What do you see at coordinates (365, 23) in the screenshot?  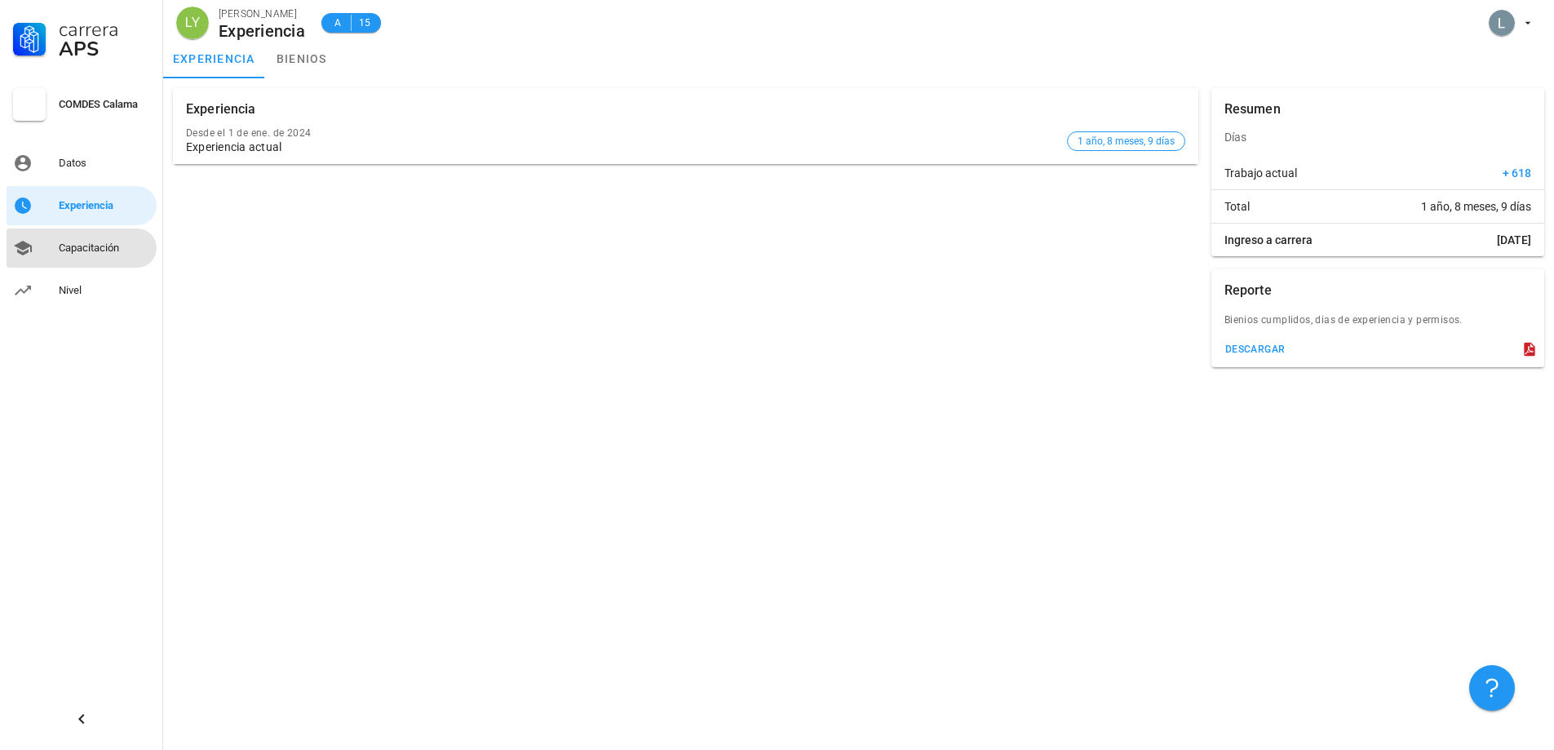 I see `span: 15` at bounding box center [365, 23].